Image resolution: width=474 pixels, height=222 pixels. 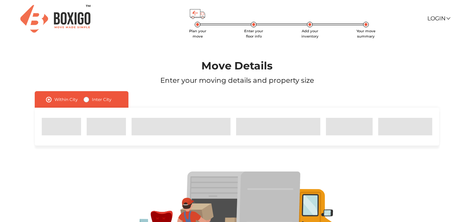 I want to click on h1: Move Details, so click(x=237, y=66).